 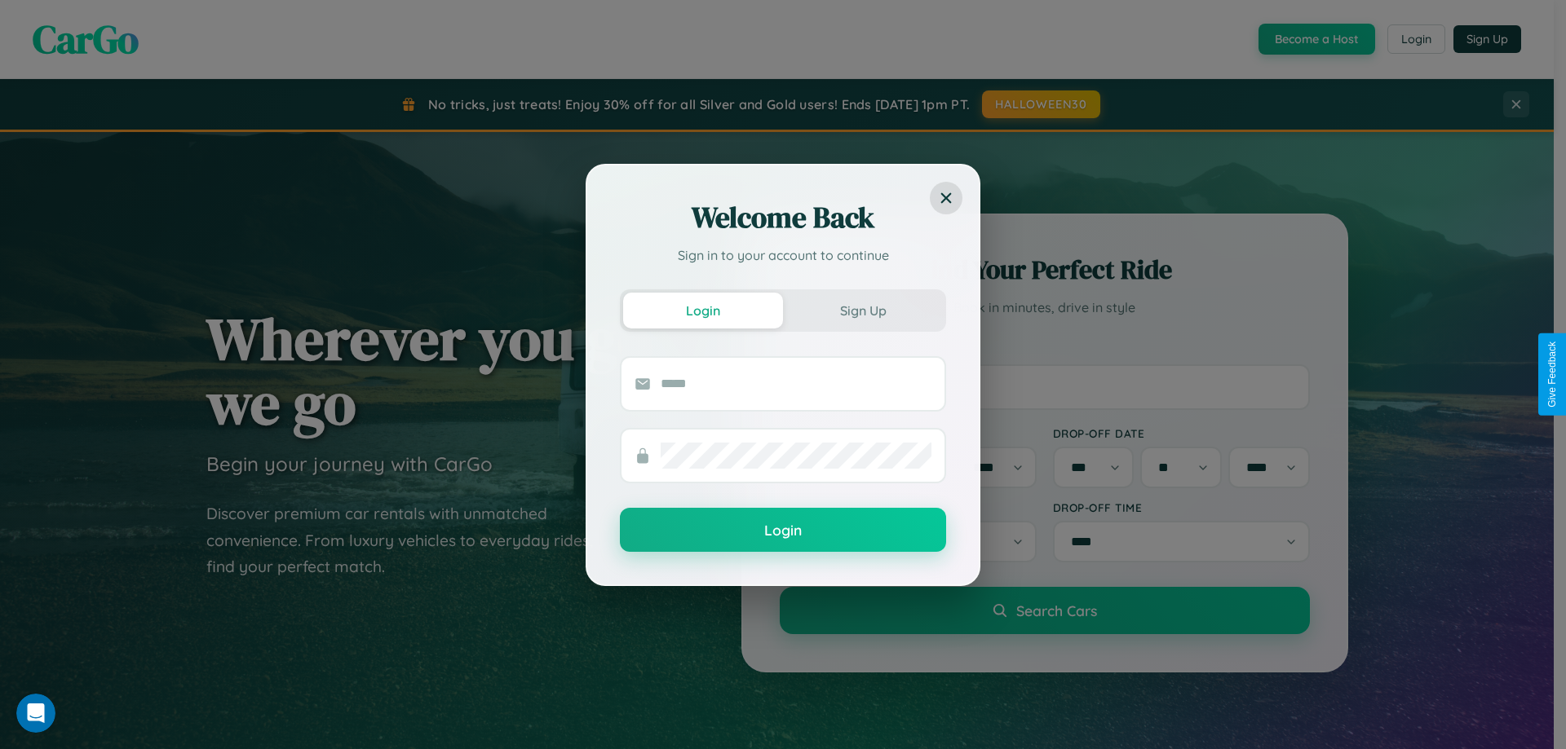 I want to click on p: Sign in to your account to continue, so click(x=783, y=255).